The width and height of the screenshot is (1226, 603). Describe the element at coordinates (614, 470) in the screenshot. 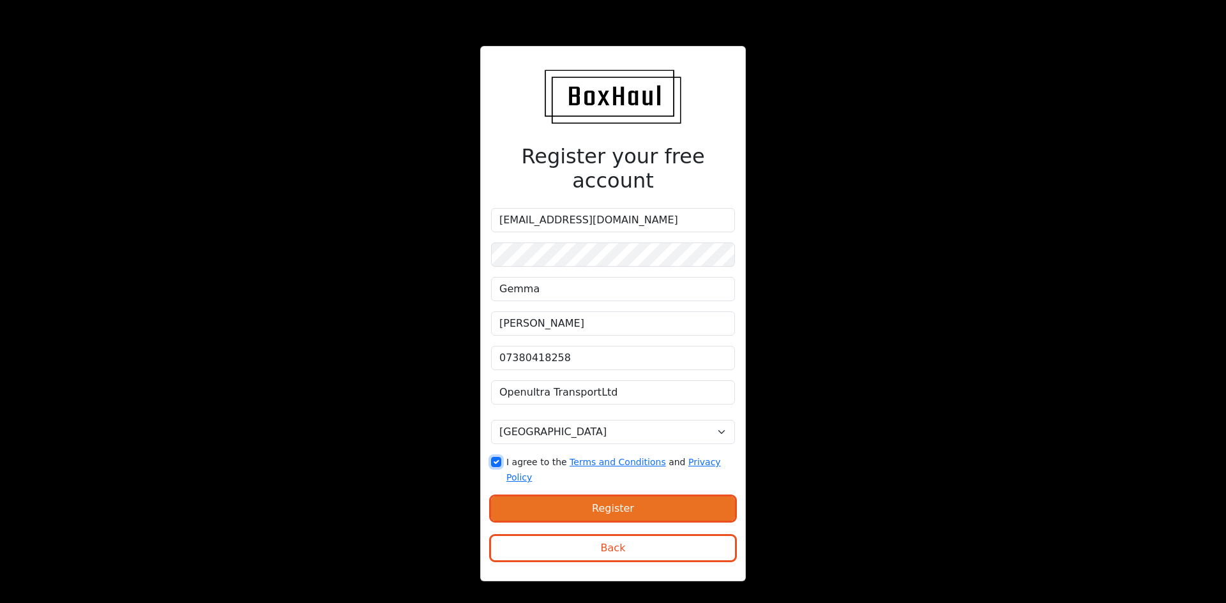

I see `small: I agree to the and` at that location.